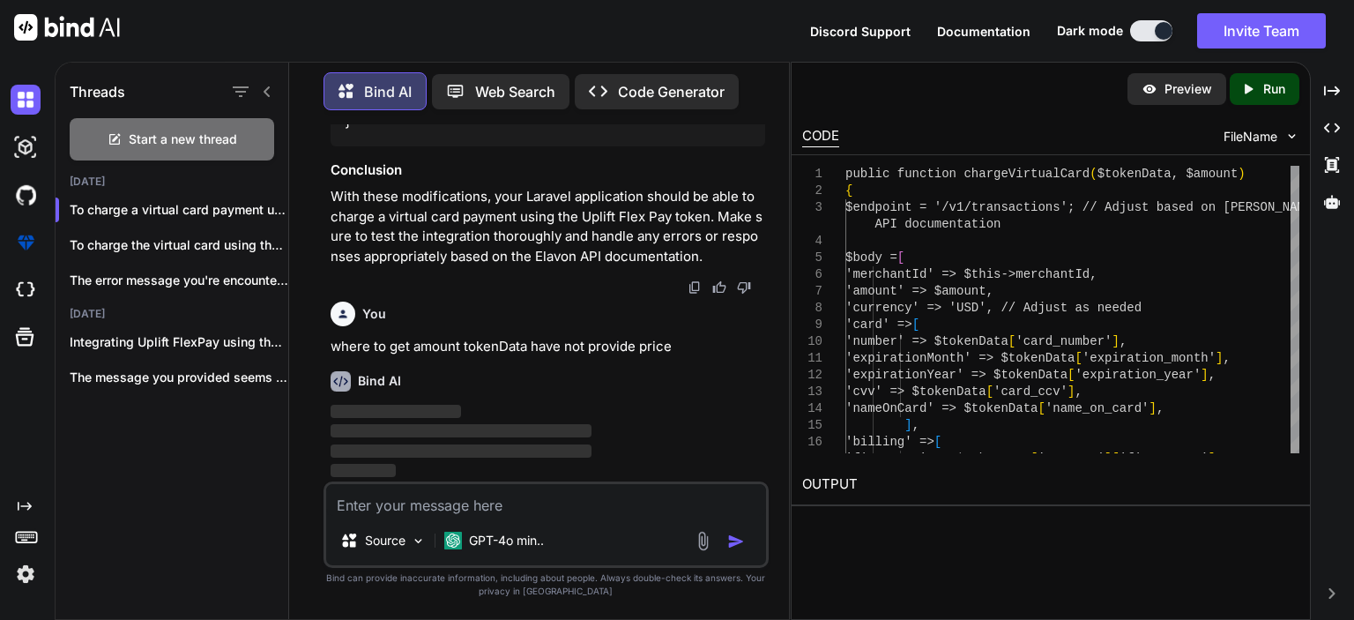  Describe the element at coordinates (916, 391) in the screenshot. I see `span: 'cvv' => $tokenData` at that location.